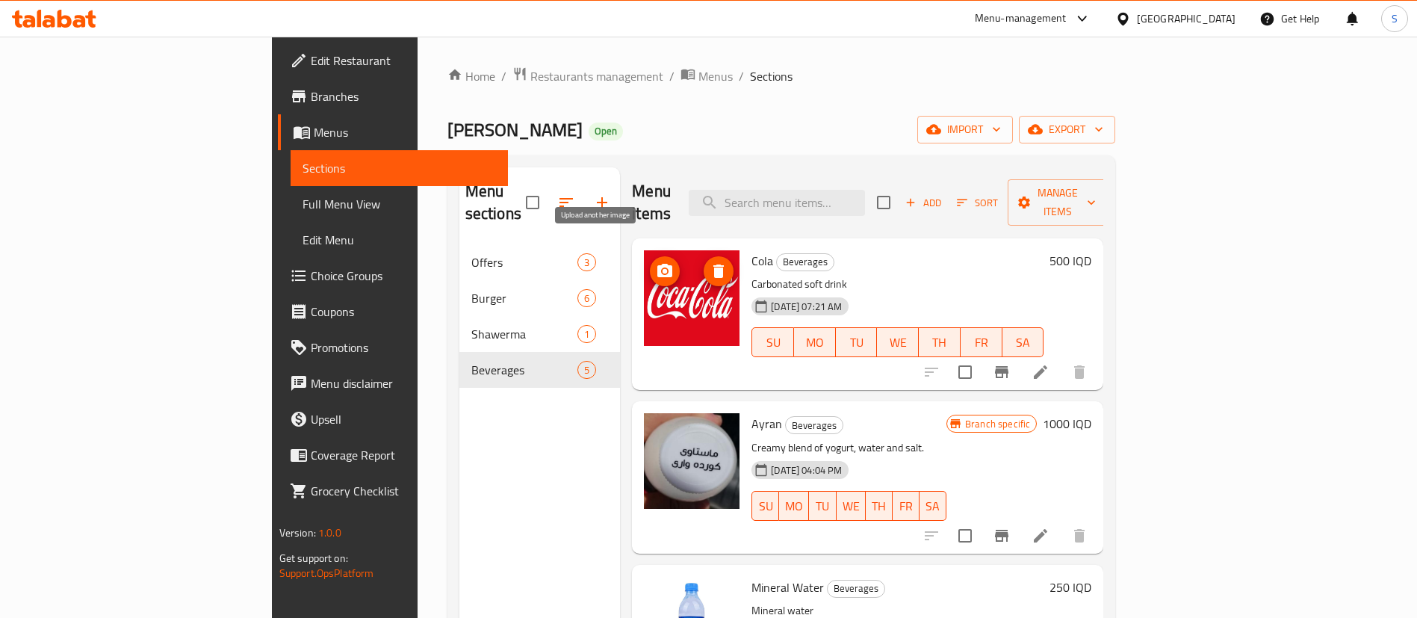 The width and height of the screenshot is (1417, 618). I want to click on span: Full Menu View, so click(400, 204).